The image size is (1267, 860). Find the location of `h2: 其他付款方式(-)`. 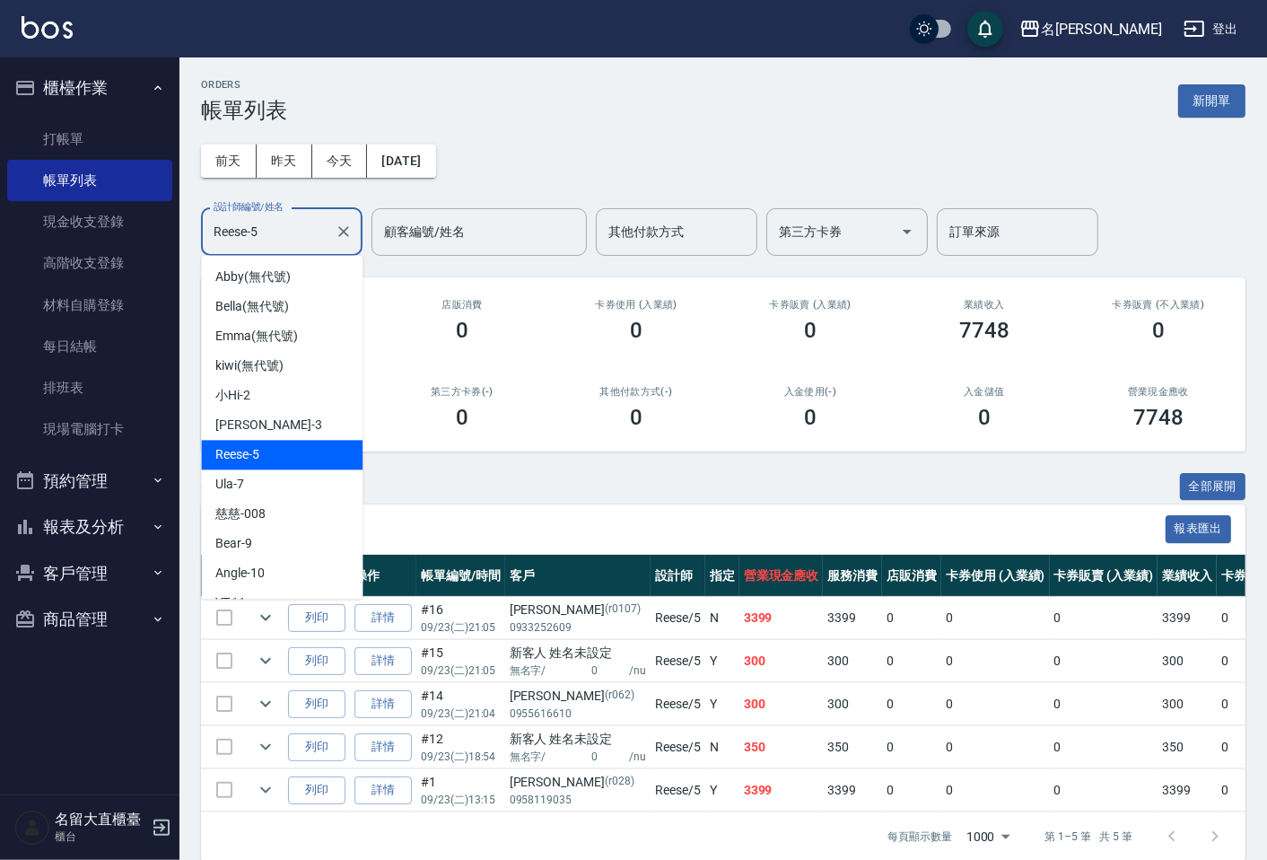

h2: 其他付款方式(-) is located at coordinates (636, 391).